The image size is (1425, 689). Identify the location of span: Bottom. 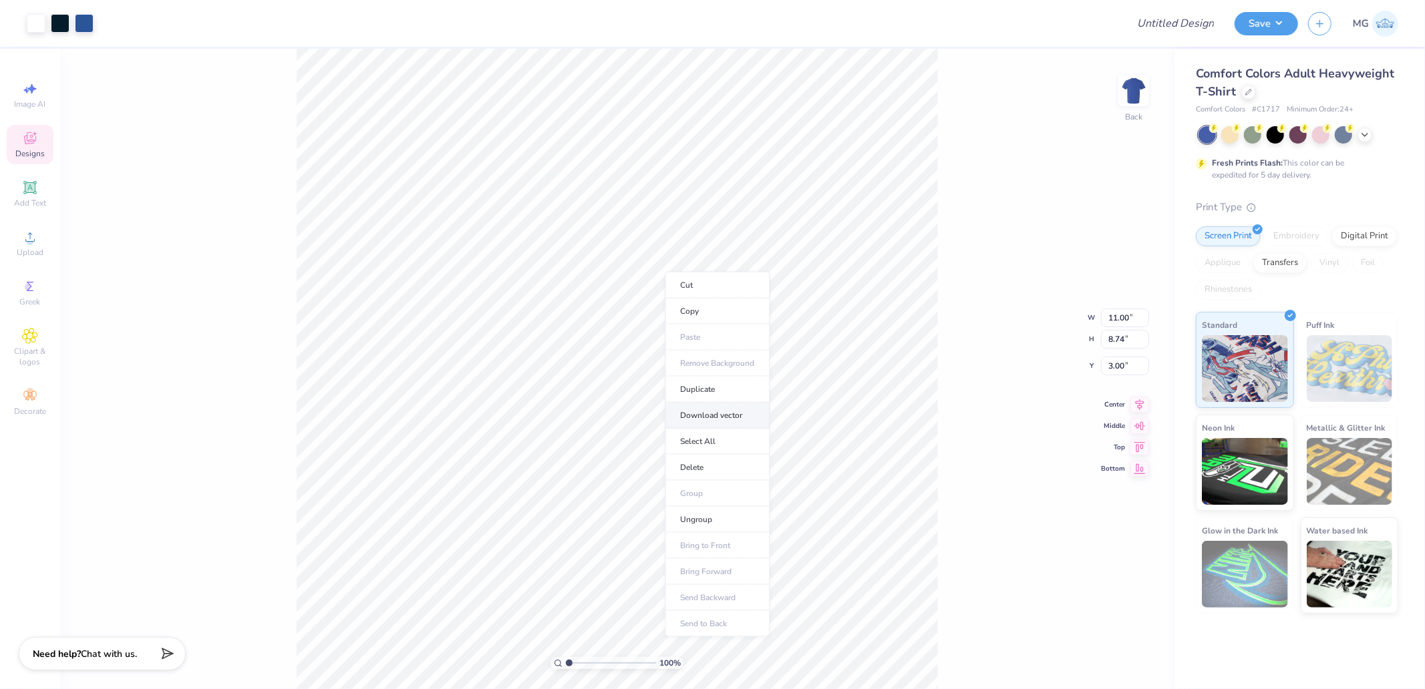
(1113, 469).